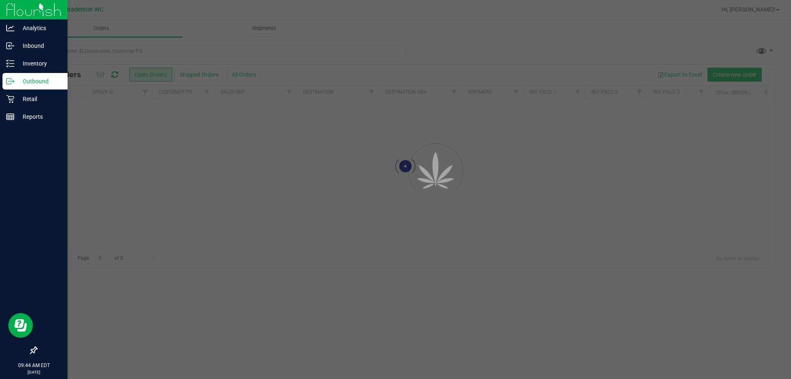 This screenshot has height=379, width=791. Describe the element at coordinates (10, 28) in the screenshot. I see `inline-svg: Analytics` at that location.